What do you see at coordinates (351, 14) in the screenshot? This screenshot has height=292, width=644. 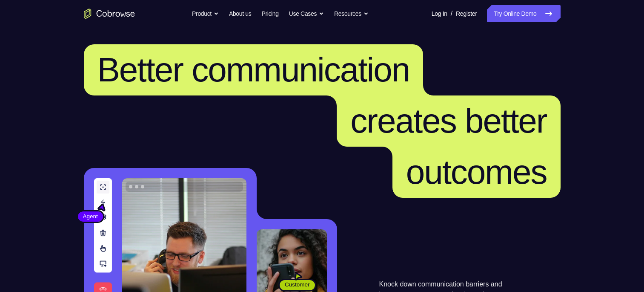 I see `button: Resources` at bounding box center [351, 14].